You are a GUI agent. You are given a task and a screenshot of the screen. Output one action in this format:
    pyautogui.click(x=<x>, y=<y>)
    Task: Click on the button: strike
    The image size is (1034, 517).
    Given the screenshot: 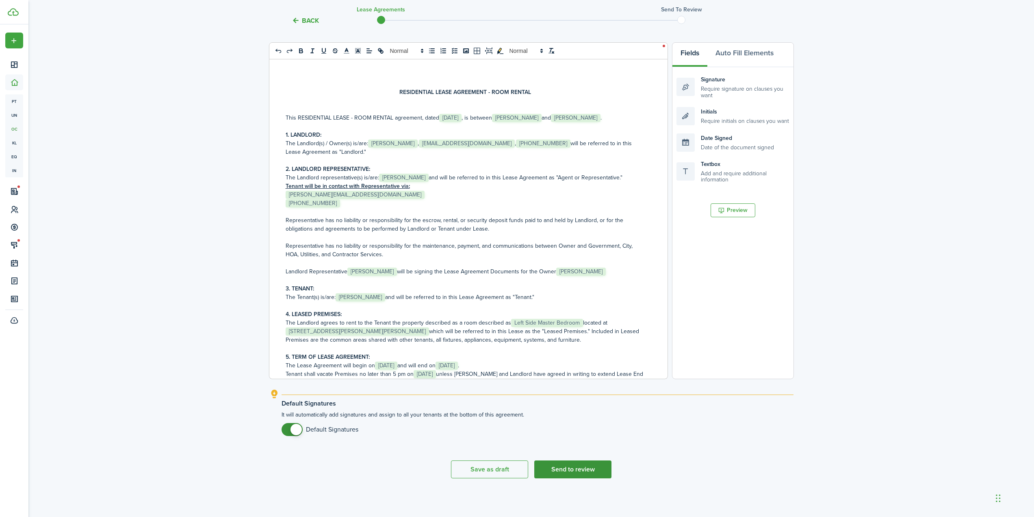 What is the action you would take?
    pyautogui.click(x=335, y=51)
    